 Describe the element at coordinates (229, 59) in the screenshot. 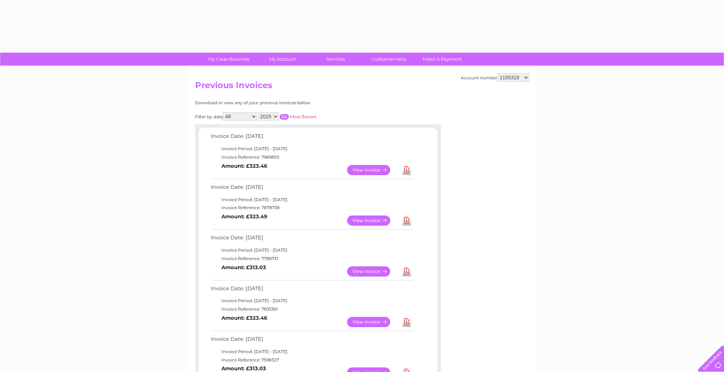

I see `a: My Clear Business` at that location.